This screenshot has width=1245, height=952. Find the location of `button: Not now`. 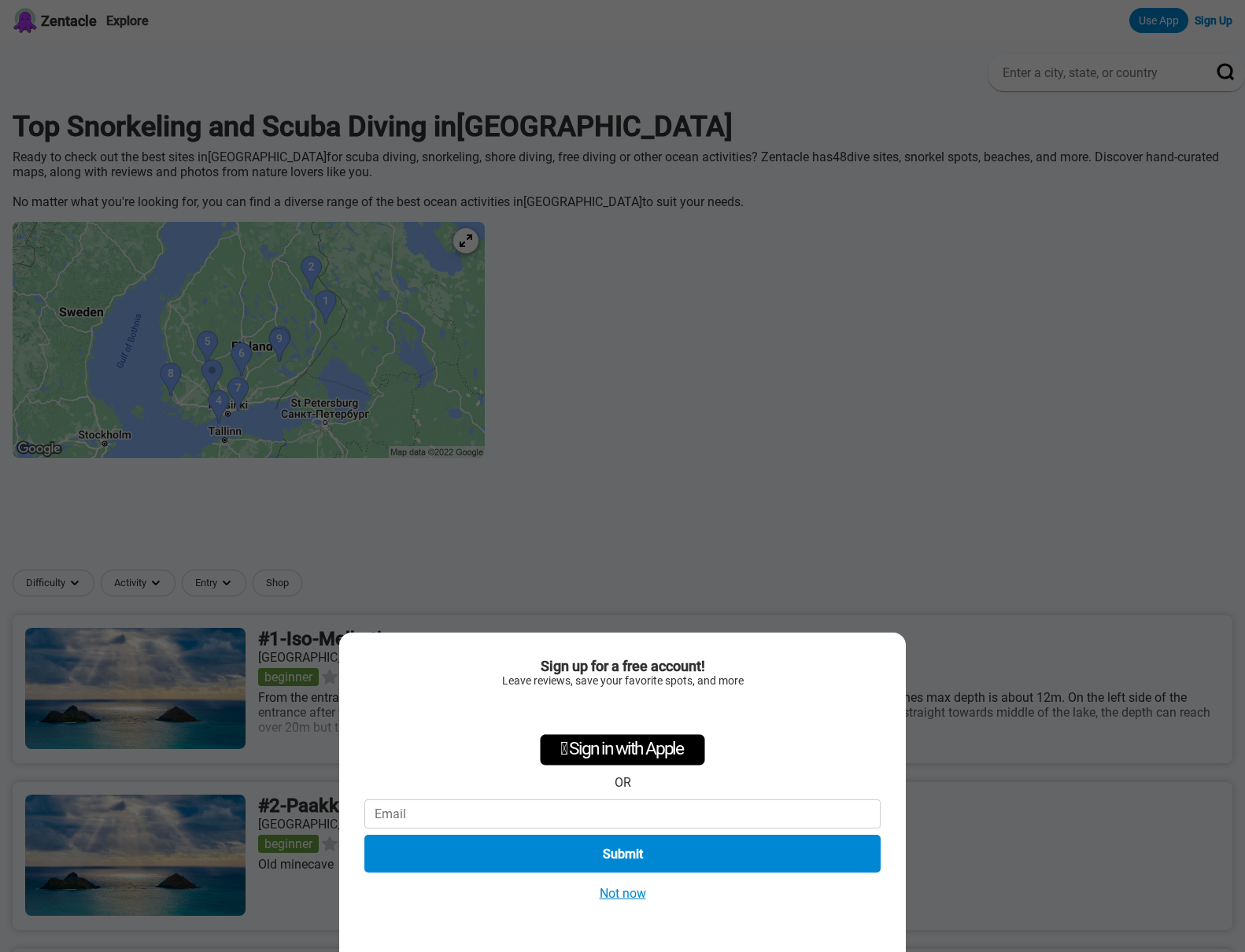

button: Not now is located at coordinates (622, 893).